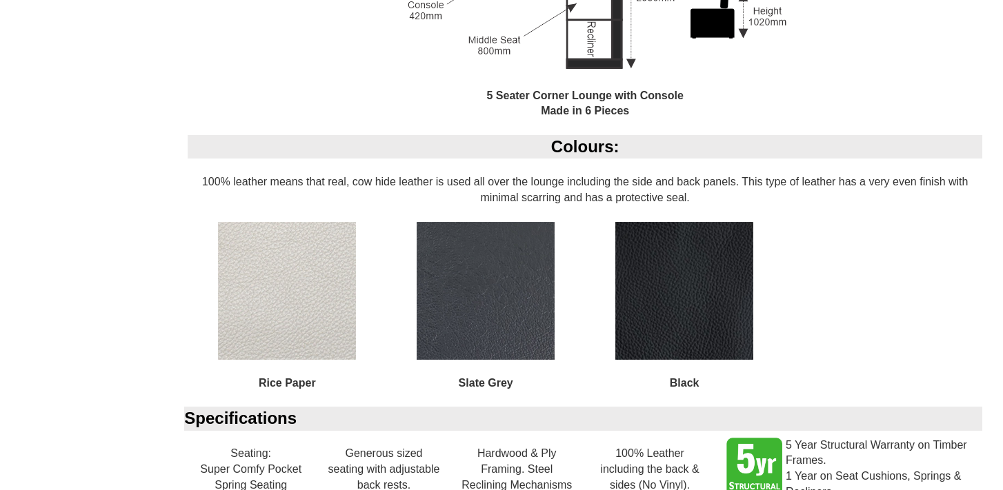 The width and height of the screenshot is (1003, 490). Describe the element at coordinates (287, 383) in the screenshot. I see `b: Rice Paper` at that location.